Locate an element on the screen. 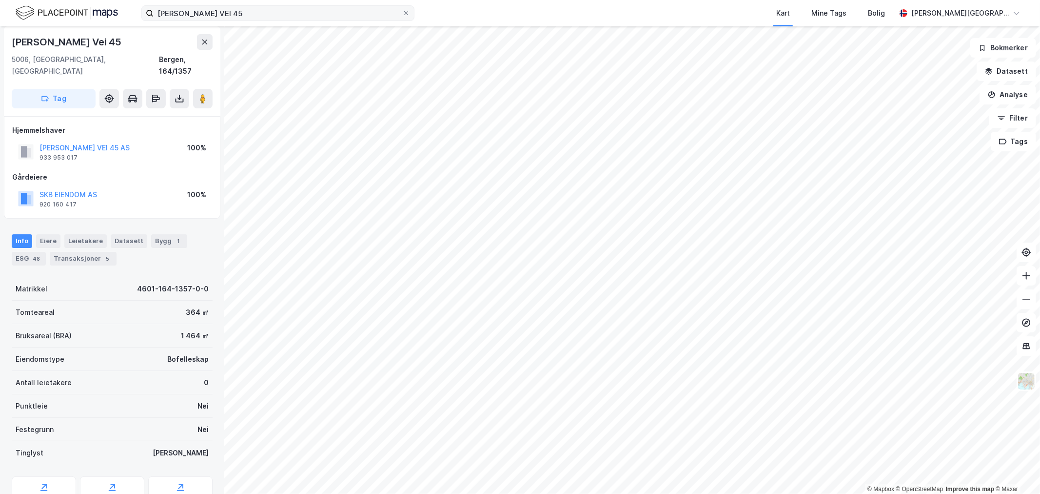  div: 4601-164-1357-0-0 is located at coordinates (173, 289).